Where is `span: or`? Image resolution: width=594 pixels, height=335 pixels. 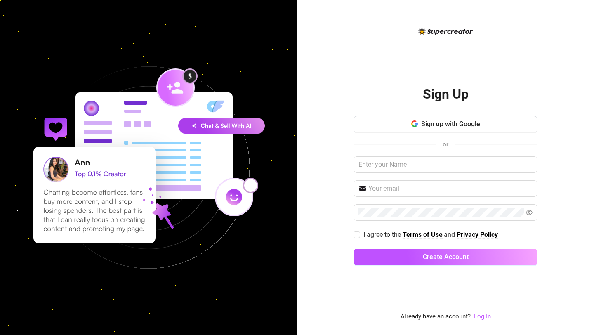 span: or is located at coordinates (446, 144).